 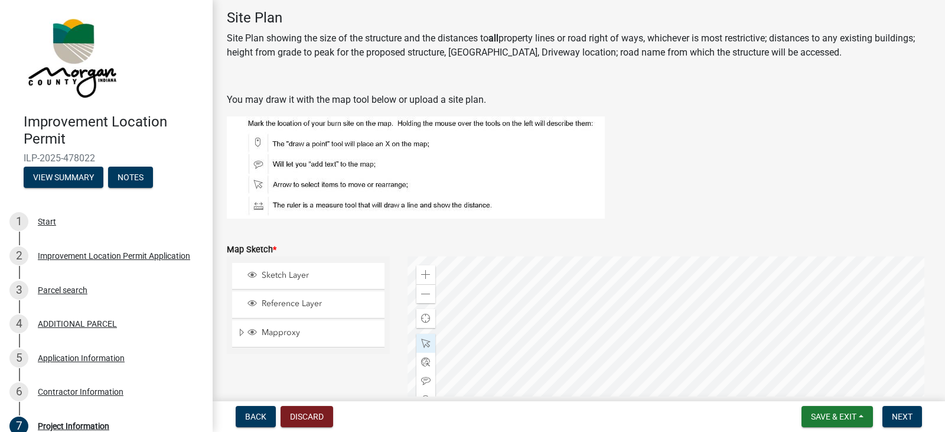 What do you see at coordinates (902, 416) in the screenshot?
I see `span: Next` at bounding box center [902, 416].